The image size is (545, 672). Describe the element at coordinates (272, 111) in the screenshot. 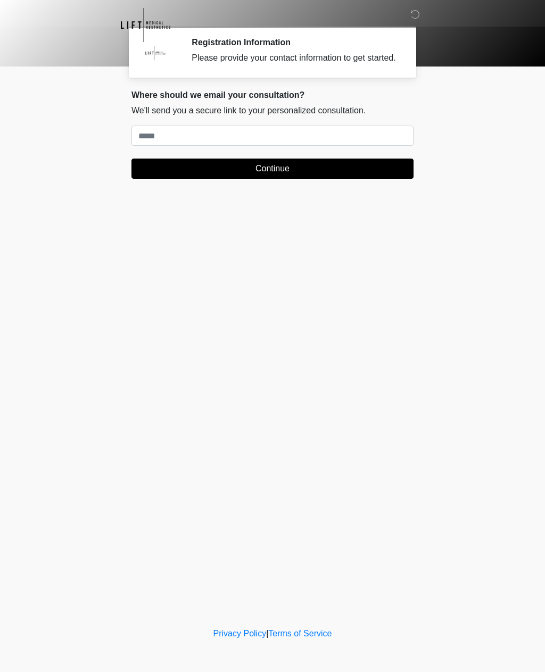

I see `p: We'll send you a secure link to your personalized consultation.` at that location.